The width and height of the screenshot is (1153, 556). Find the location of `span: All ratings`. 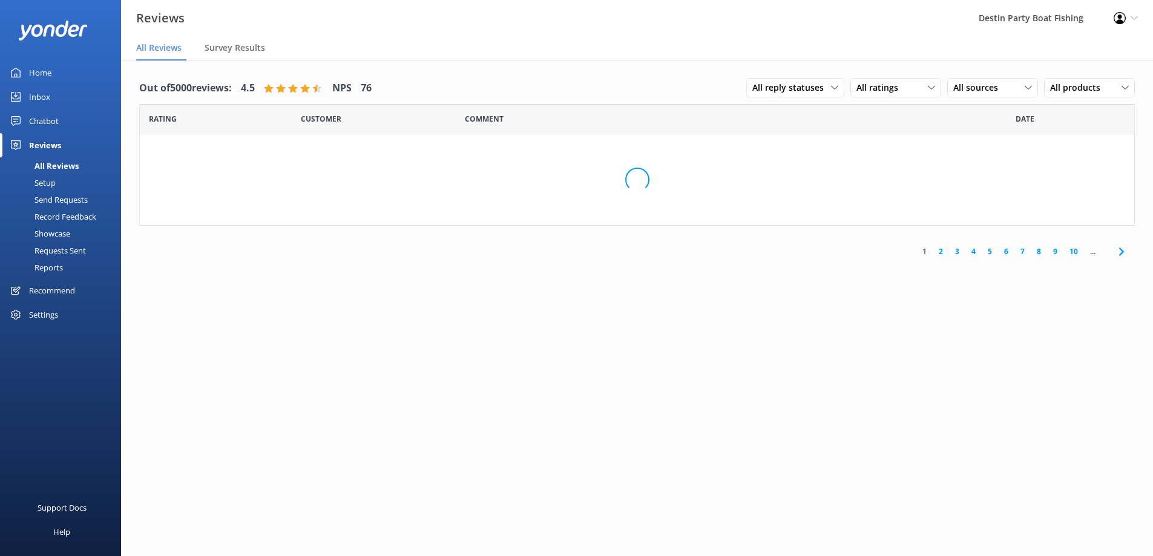

span: All ratings is located at coordinates (881, 88).